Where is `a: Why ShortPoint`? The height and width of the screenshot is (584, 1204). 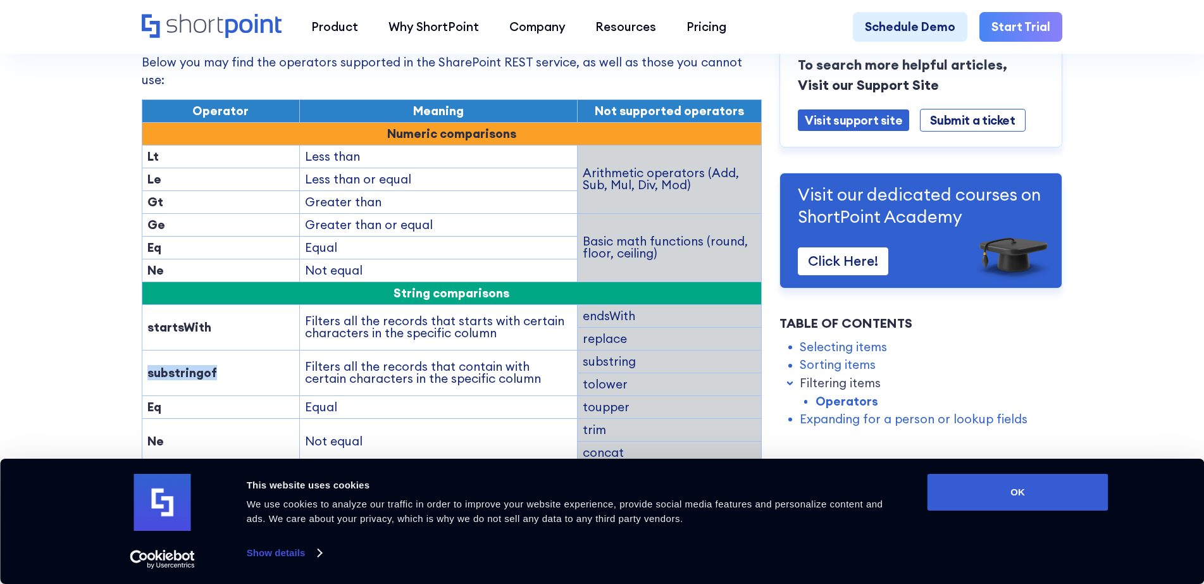
a: Why ShortPoint is located at coordinates (434, 27).